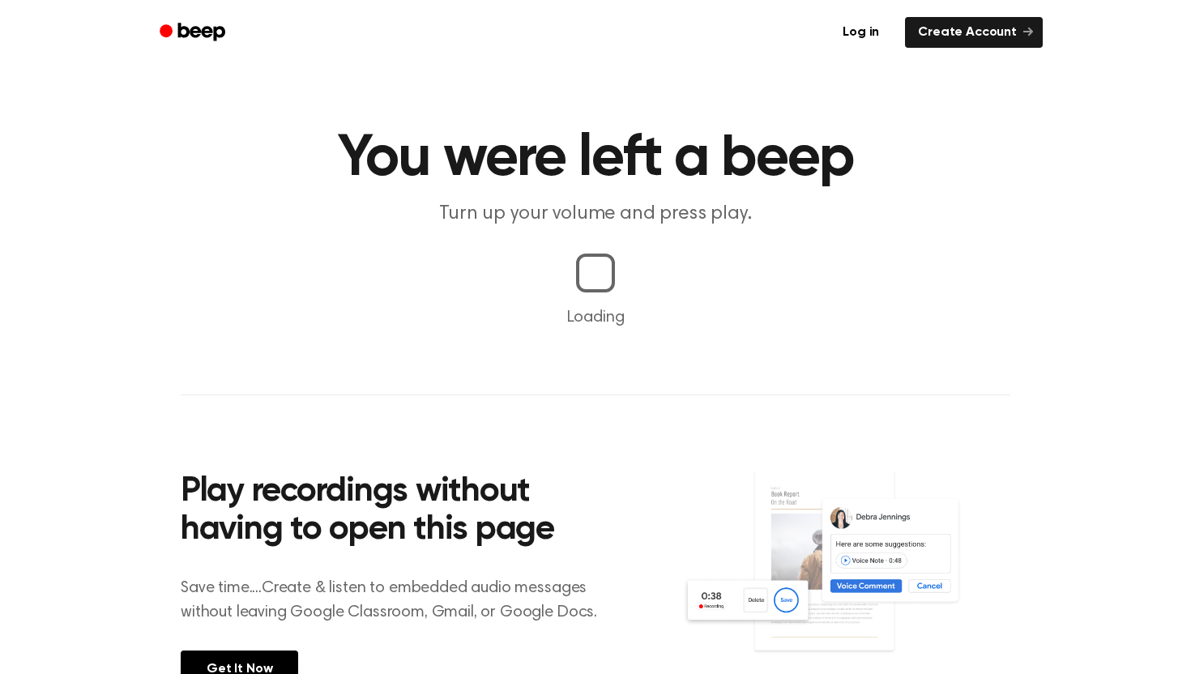 The image size is (1191, 674). I want to click on h1: You were left a beep, so click(596, 159).